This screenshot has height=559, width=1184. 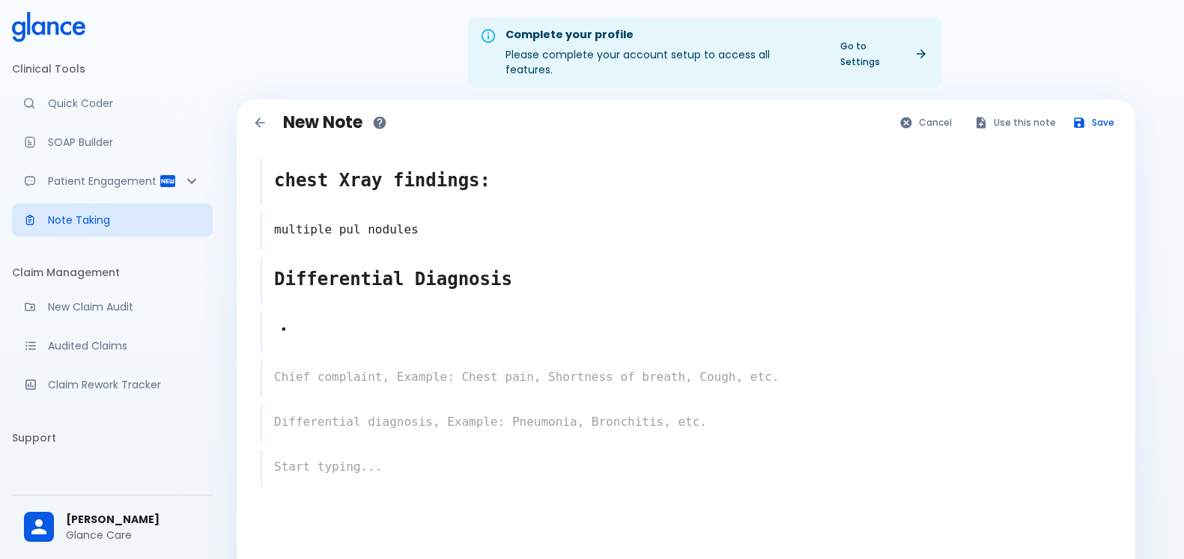 What do you see at coordinates (124, 307) in the screenshot?
I see `p: New Claim Audit` at bounding box center [124, 307].